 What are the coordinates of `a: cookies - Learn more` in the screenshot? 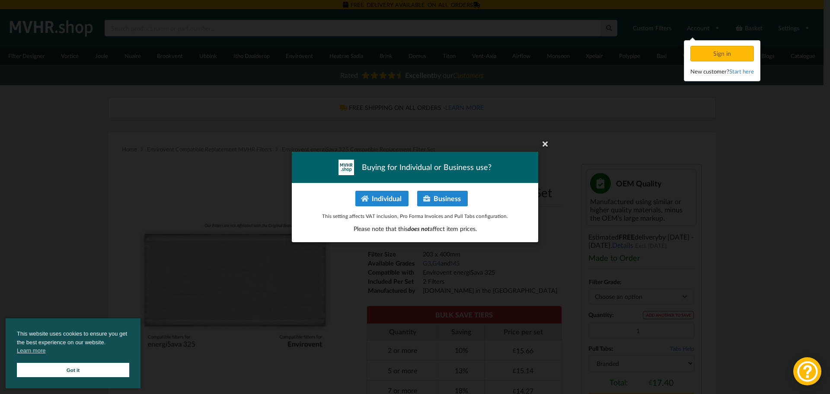 It's located at (31, 350).